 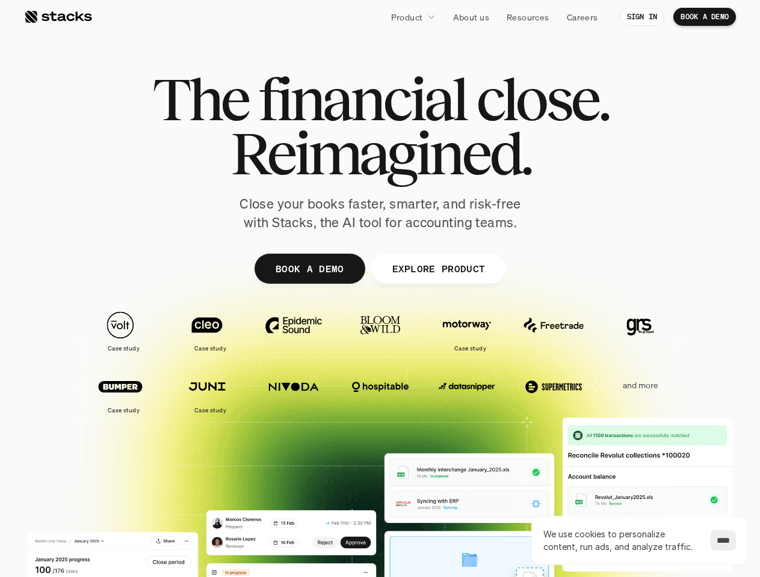 I want to click on p: Careers, so click(x=582, y=17).